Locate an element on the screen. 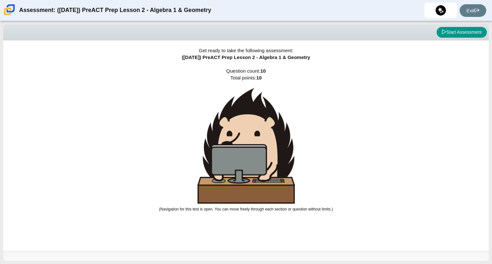  button: Start Assessment is located at coordinates (462, 32).